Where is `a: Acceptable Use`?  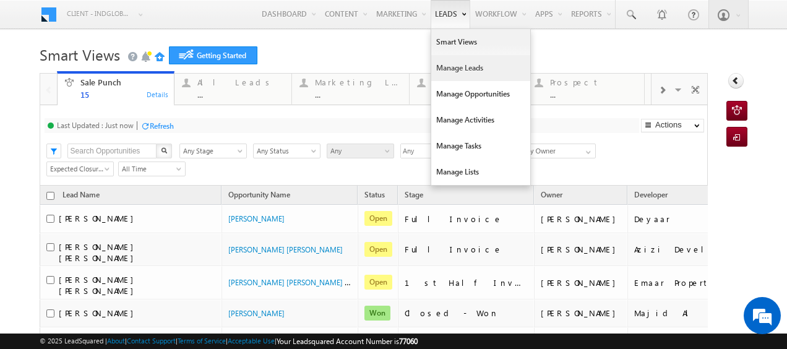
a: Acceptable Use is located at coordinates (251, 340).